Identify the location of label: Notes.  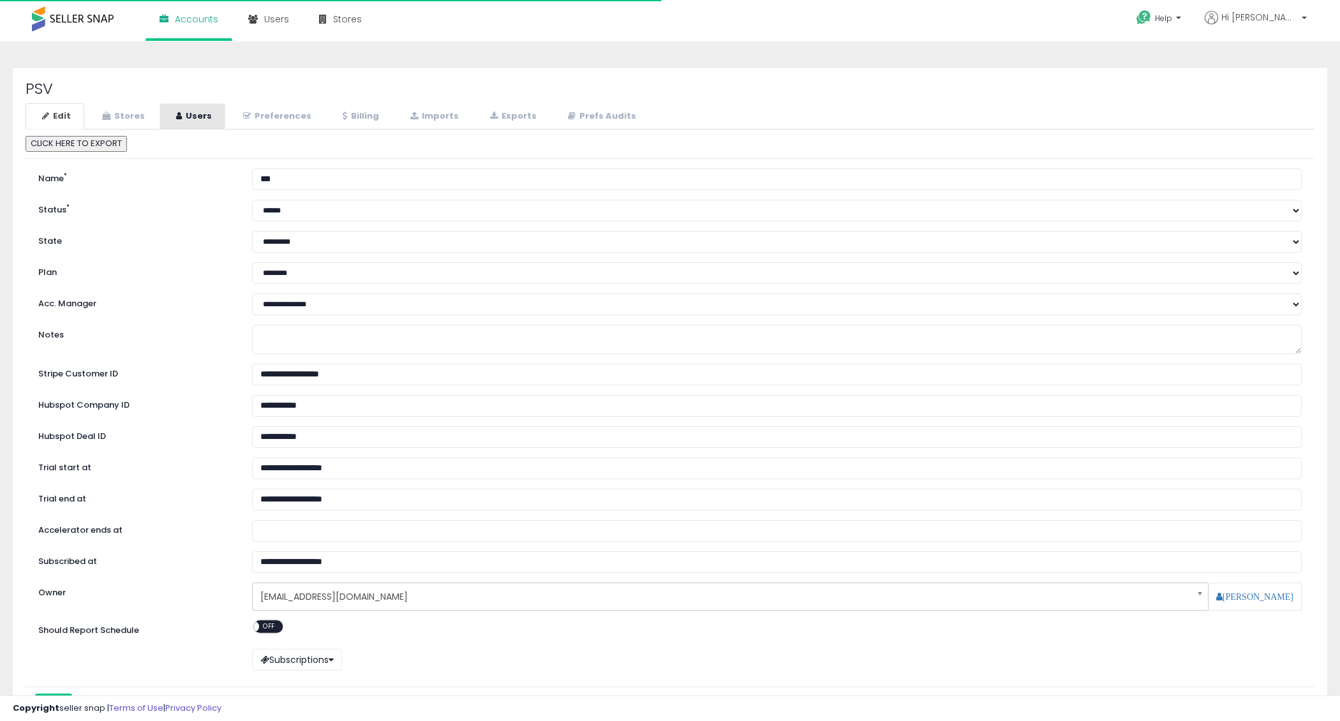
(135, 333).